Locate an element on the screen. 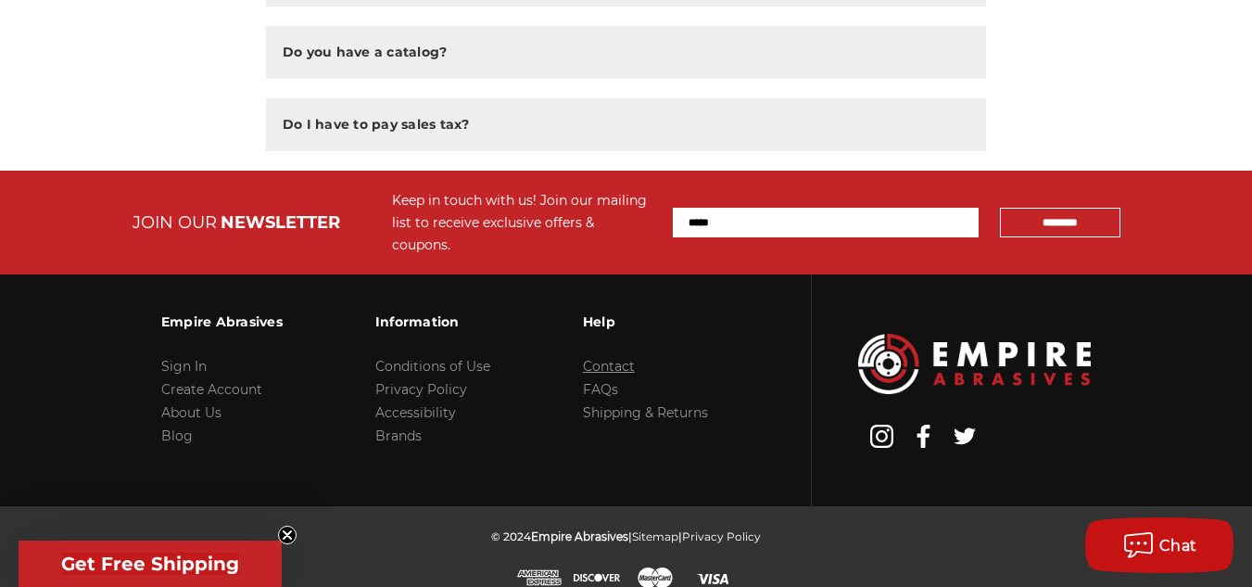 The width and height of the screenshot is (1252, 587). a: Sign In is located at coordinates (184, 366).